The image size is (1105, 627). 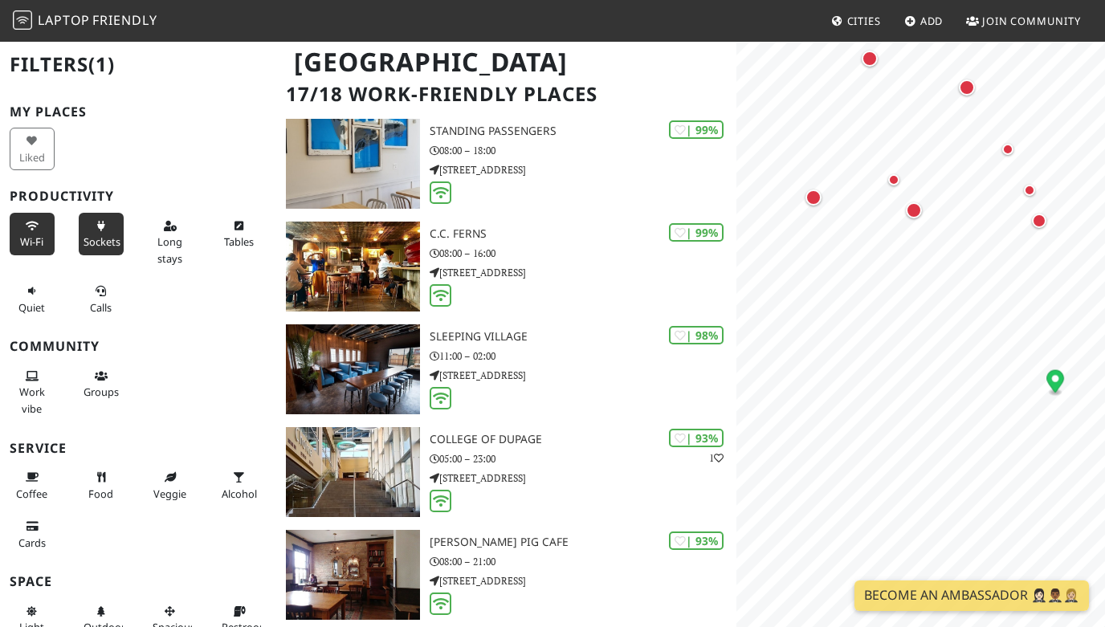 I want to click on h3: Space, so click(x=138, y=581).